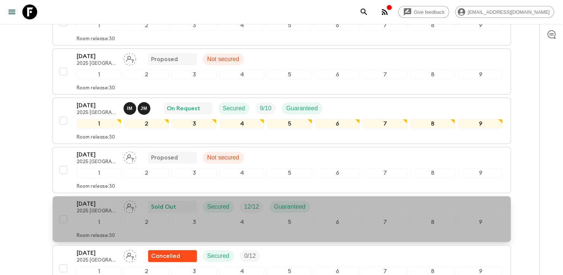 The height and width of the screenshot is (275, 563). Describe the element at coordinates (250, 256) in the screenshot. I see `p: 0 / 12` at that location.